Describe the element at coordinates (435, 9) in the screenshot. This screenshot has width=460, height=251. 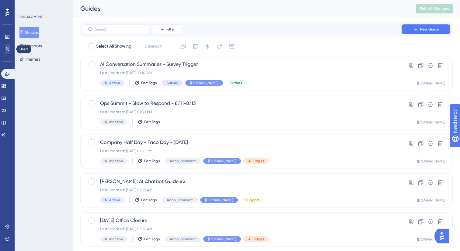
I see `span: Publish Changes` at that location.